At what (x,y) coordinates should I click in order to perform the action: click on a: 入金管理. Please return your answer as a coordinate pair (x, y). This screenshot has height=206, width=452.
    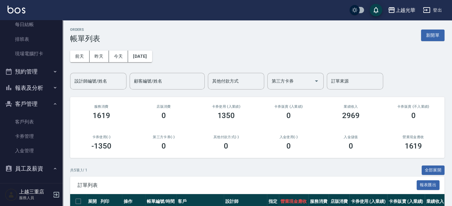
    Looking at the image, I should click on (31, 150).